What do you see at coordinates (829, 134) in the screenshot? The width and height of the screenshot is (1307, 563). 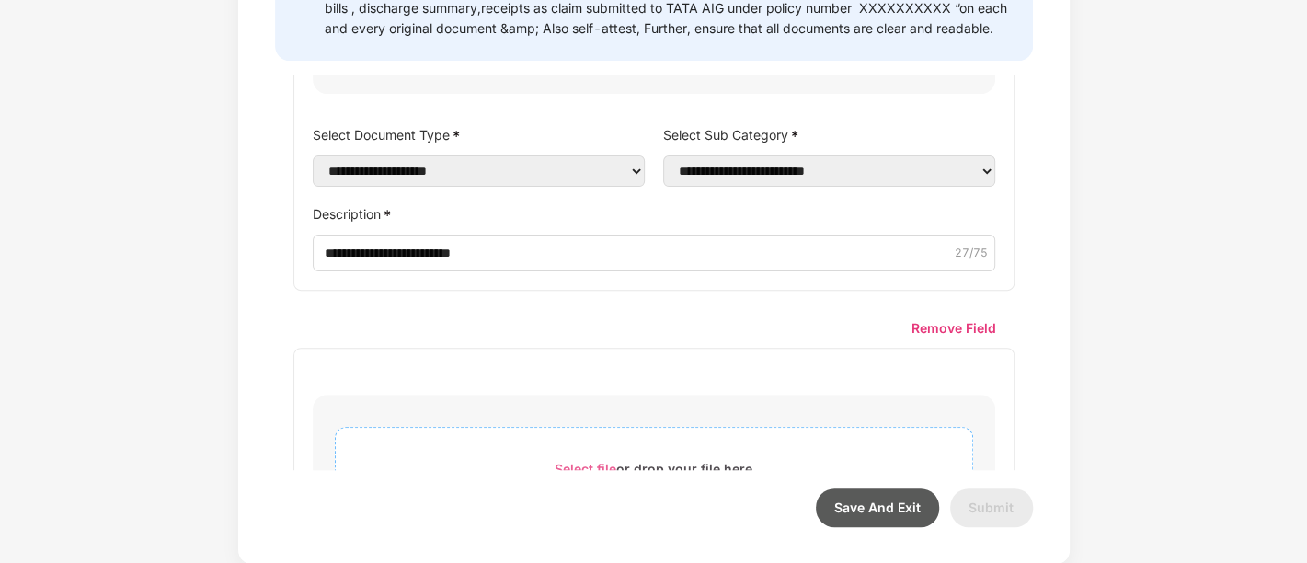 I see `label: Select Sub Category` at bounding box center [829, 134].